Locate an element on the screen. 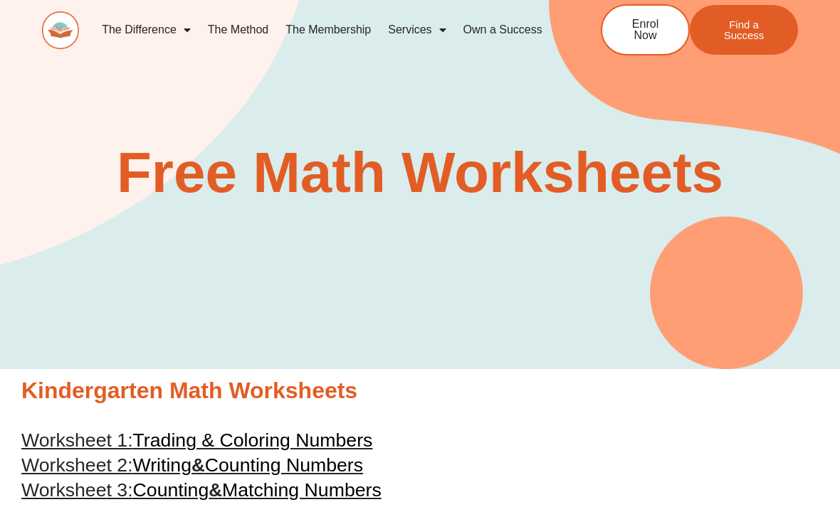 The height and width of the screenshot is (507, 840). nav: Menu is located at coordinates (325, 30).